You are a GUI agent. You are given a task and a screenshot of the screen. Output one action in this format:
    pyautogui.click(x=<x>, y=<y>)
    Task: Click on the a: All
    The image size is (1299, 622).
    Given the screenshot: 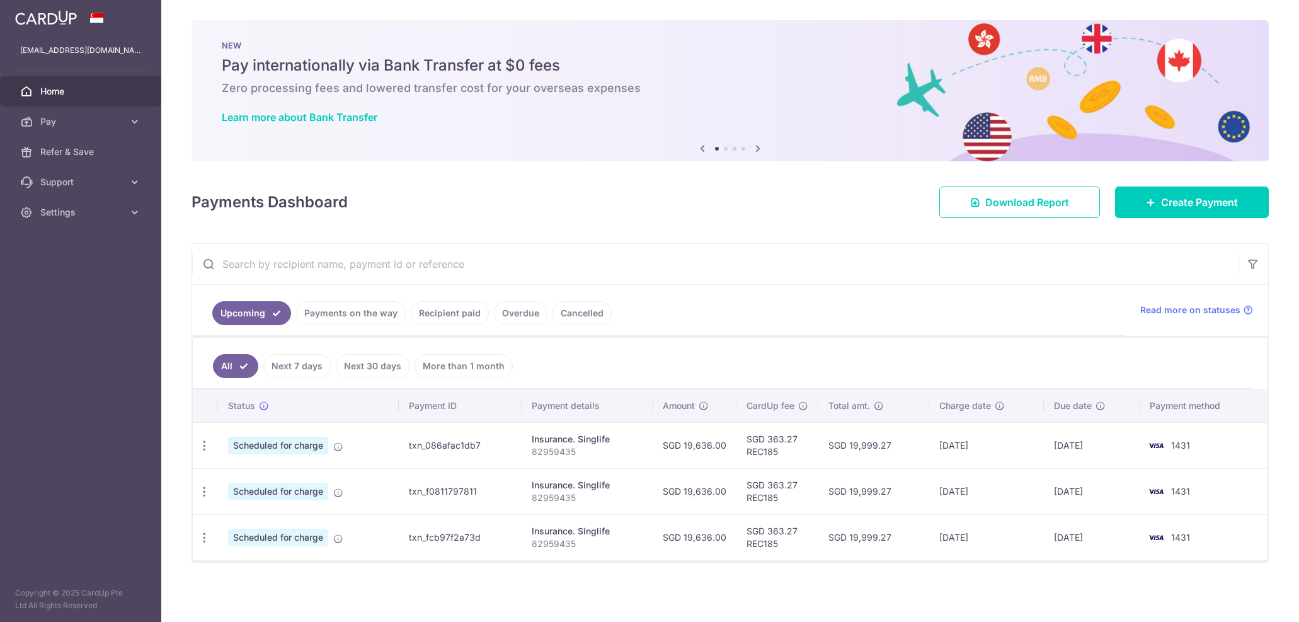 What is the action you would take?
    pyautogui.click(x=236, y=366)
    